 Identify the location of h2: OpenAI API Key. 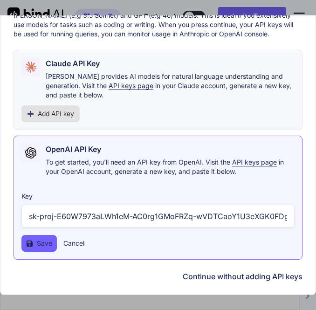
(73, 149).